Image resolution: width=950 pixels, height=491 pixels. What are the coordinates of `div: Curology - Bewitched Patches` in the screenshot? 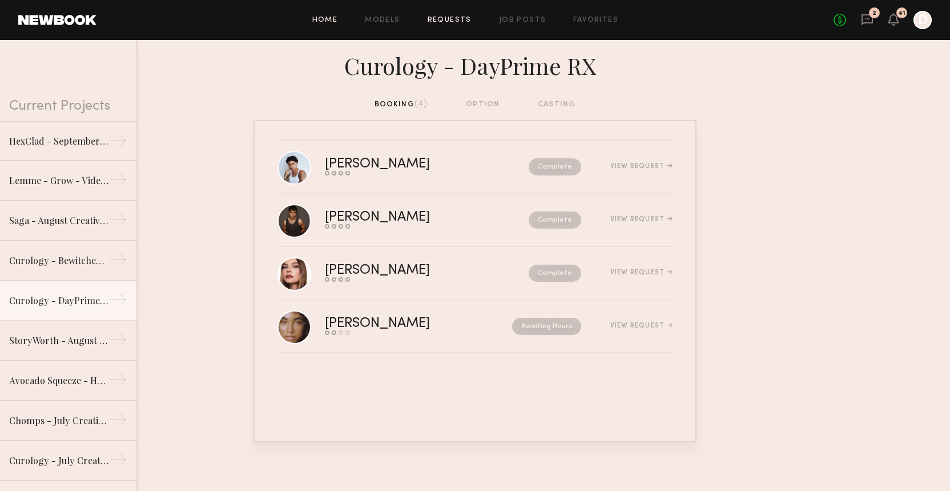 It's located at (59, 260).